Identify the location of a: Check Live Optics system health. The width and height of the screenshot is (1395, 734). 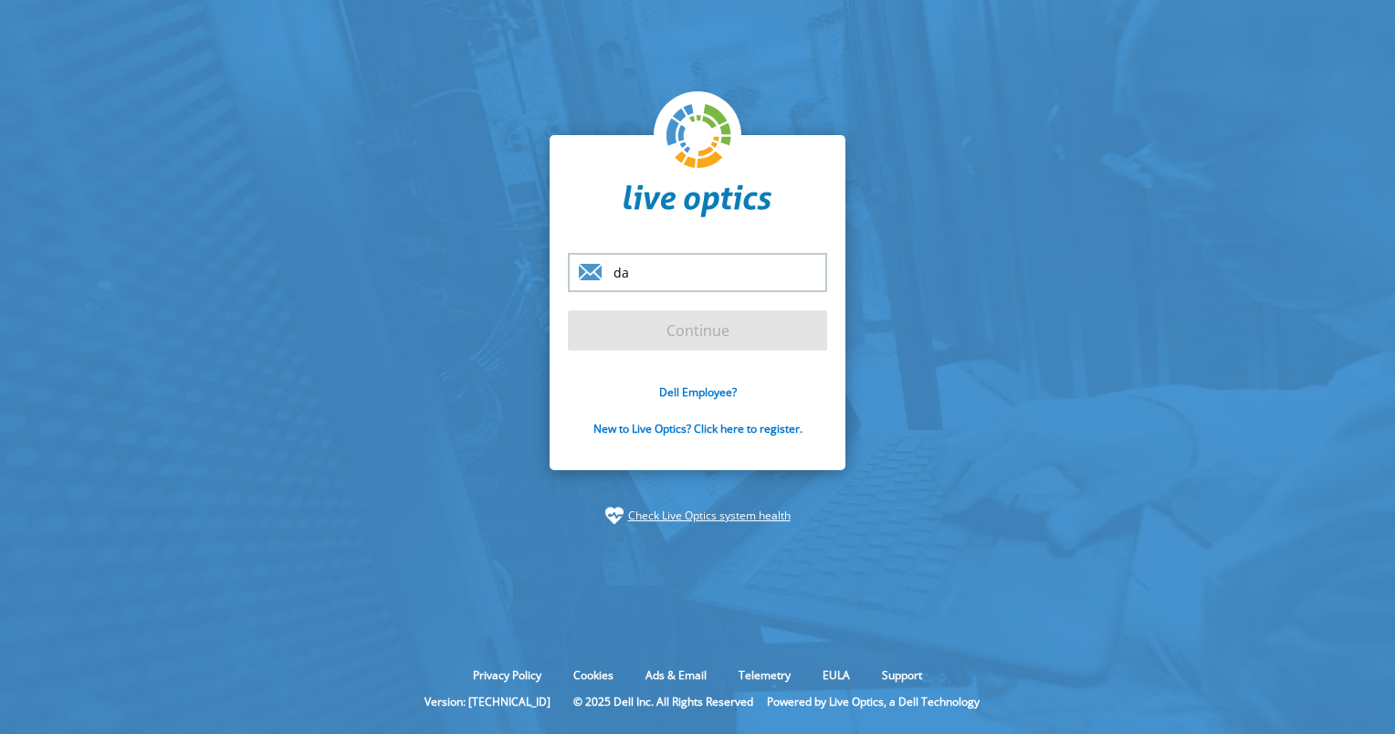
(709, 516).